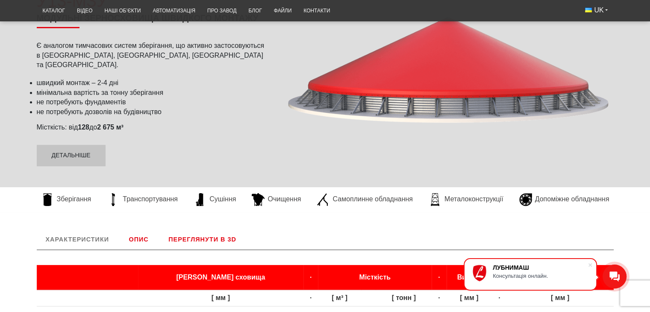  I want to click on a: Сушіння, so click(215, 200).